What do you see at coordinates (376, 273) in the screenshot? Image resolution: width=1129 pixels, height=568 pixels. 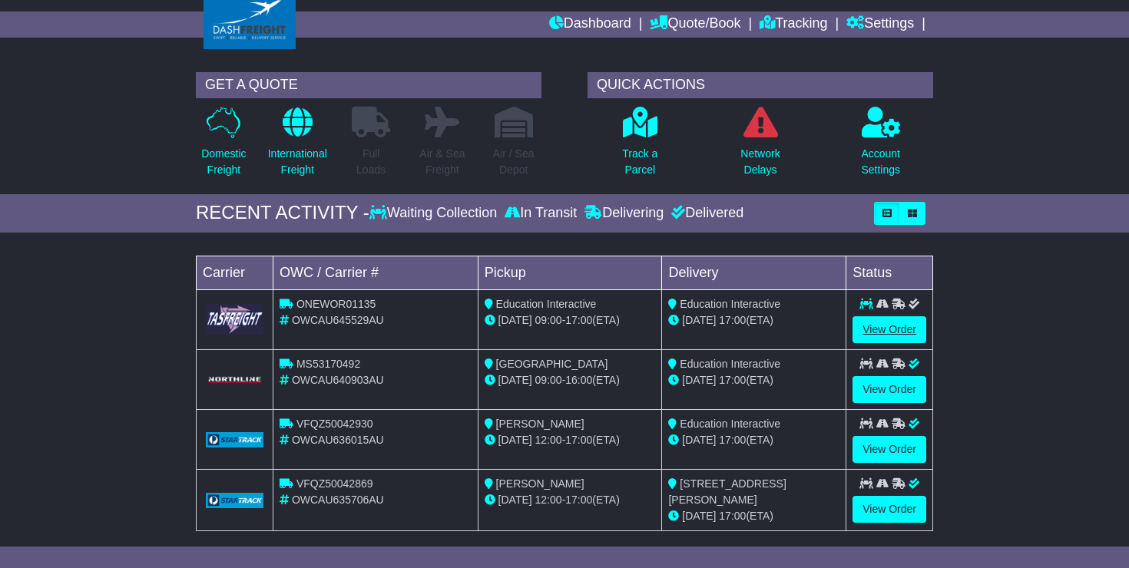 I see `td: OWC / Carrier #` at bounding box center [376, 273].